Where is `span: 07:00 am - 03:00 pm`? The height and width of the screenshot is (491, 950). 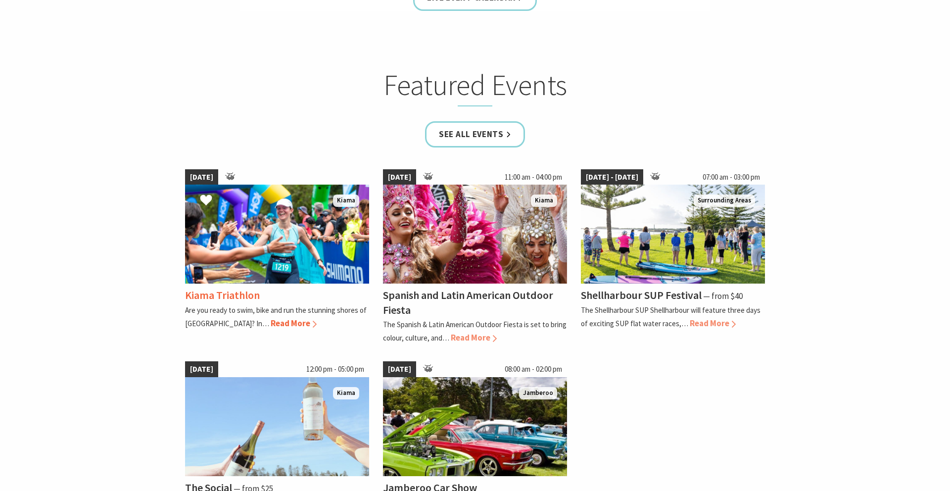 span: 07:00 am - 03:00 pm is located at coordinates (731, 177).